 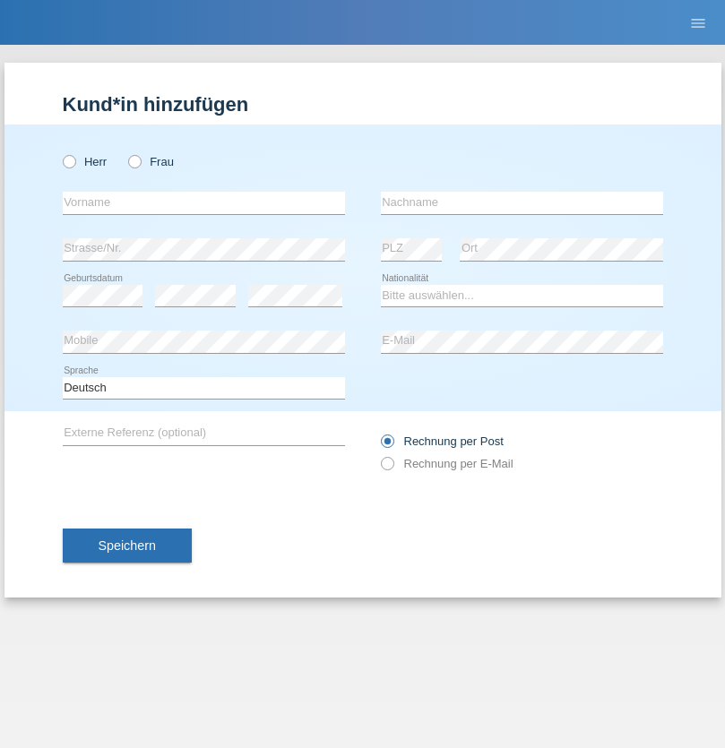 I want to click on input: Frau, so click(x=134, y=160).